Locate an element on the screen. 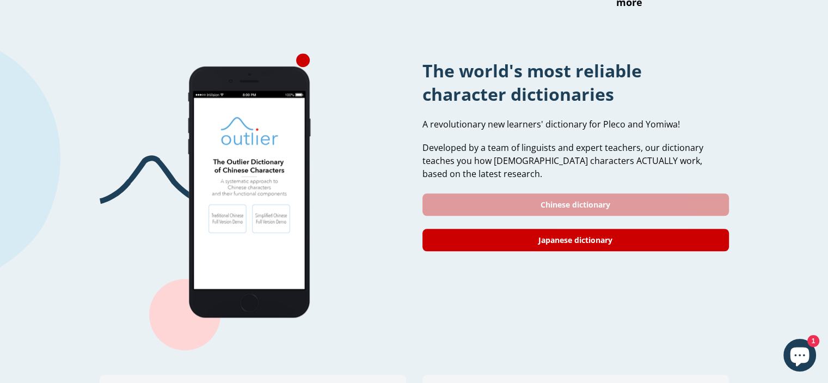  span: Developed by a team of linguists and expert teachers, our dictionary teaches you how [DEMOGRAPHIC... is located at coordinates (563, 161).